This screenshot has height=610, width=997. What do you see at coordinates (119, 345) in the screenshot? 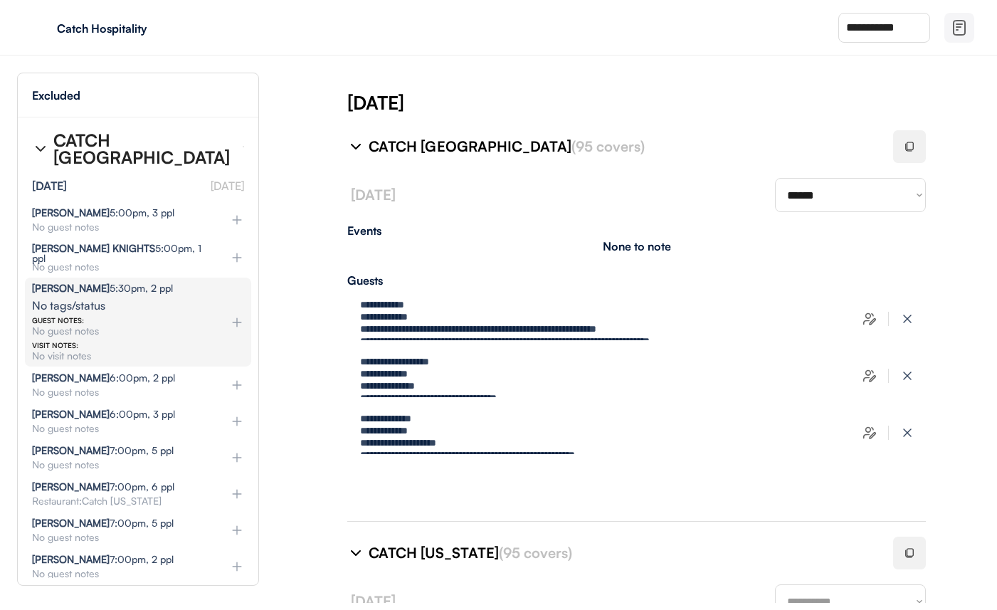
I see `div: VISIT NOTES:` at bounding box center [119, 345].